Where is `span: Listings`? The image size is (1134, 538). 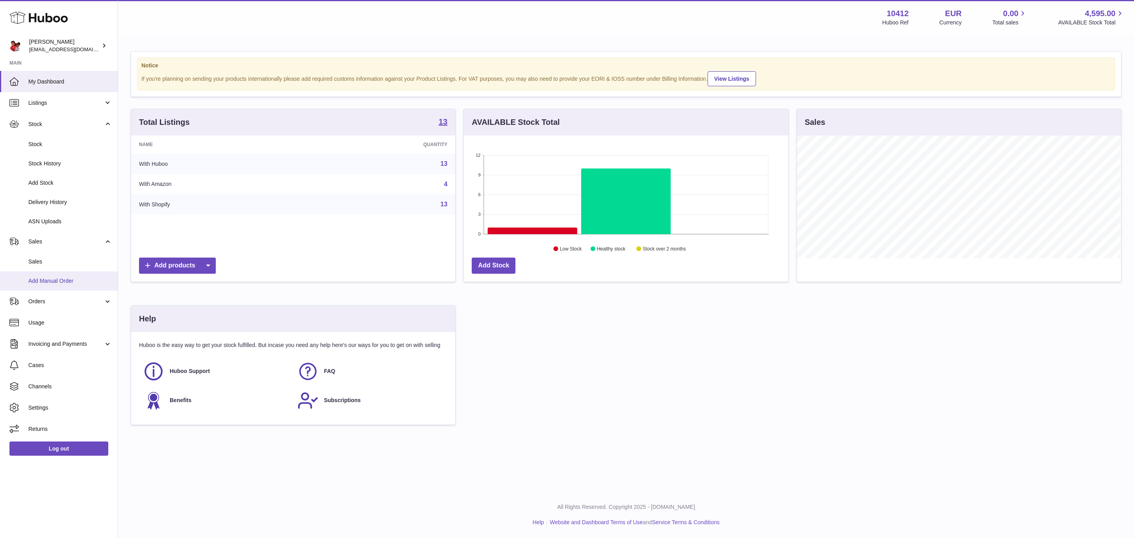 span: Listings is located at coordinates (66, 103).